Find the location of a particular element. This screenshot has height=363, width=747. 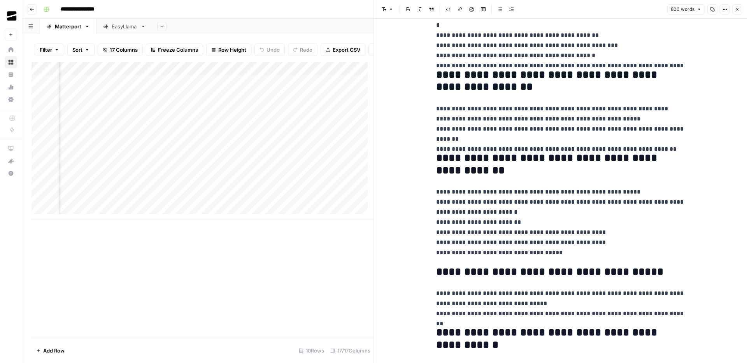

span: Sort is located at coordinates (77, 50).